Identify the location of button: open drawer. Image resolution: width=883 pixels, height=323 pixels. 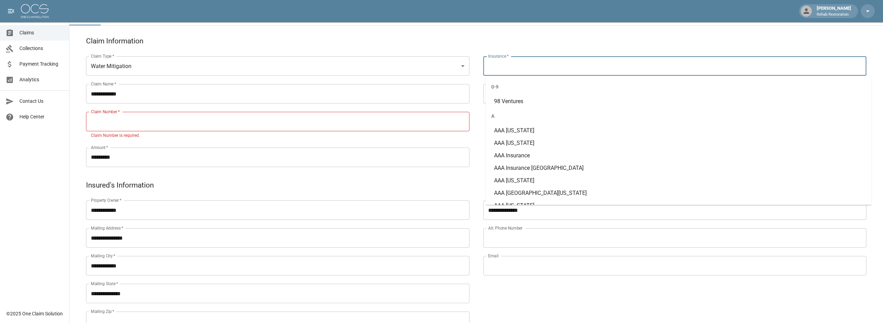
(11, 11).